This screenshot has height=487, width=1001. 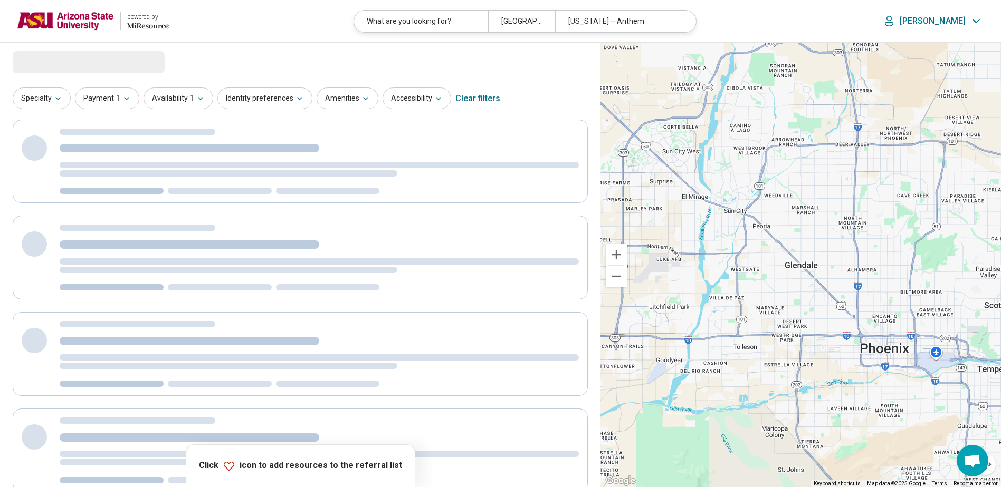 What do you see at coordinates (616, 276) in the screenshot?
I see `button: Zoom out` at bounding box center [616, 276].